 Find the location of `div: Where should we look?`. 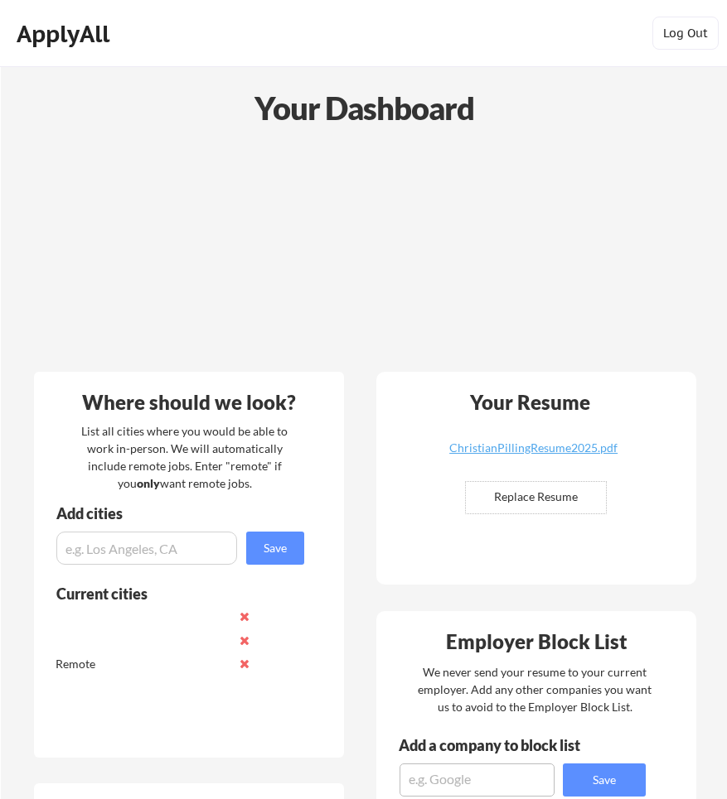

div: Where should we look? is located at coordinates (189, 403).